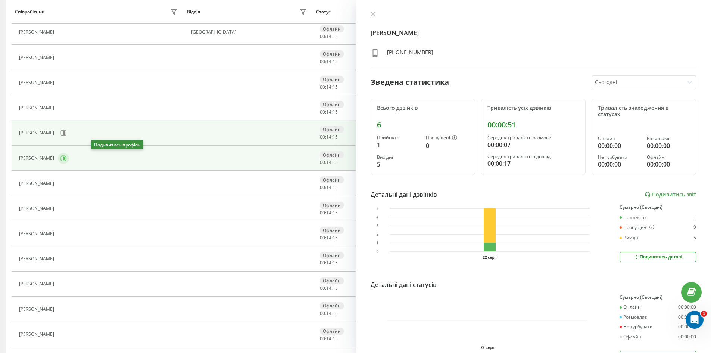  Describe the element at coordinates (398, 164) in the screenshot. I see `div: 5` at that location.